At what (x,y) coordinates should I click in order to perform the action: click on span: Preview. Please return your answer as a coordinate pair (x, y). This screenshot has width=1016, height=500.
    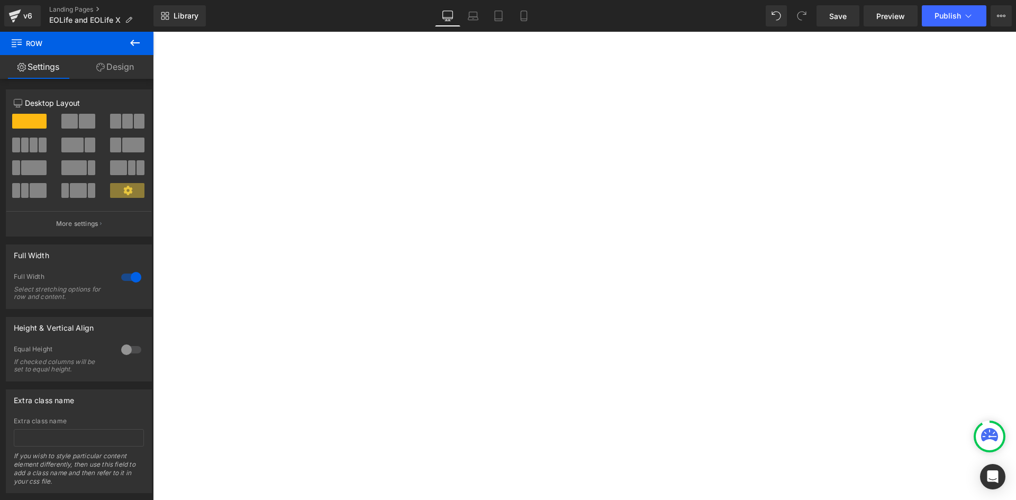
    Looking at the image, I should click on (891, 16).